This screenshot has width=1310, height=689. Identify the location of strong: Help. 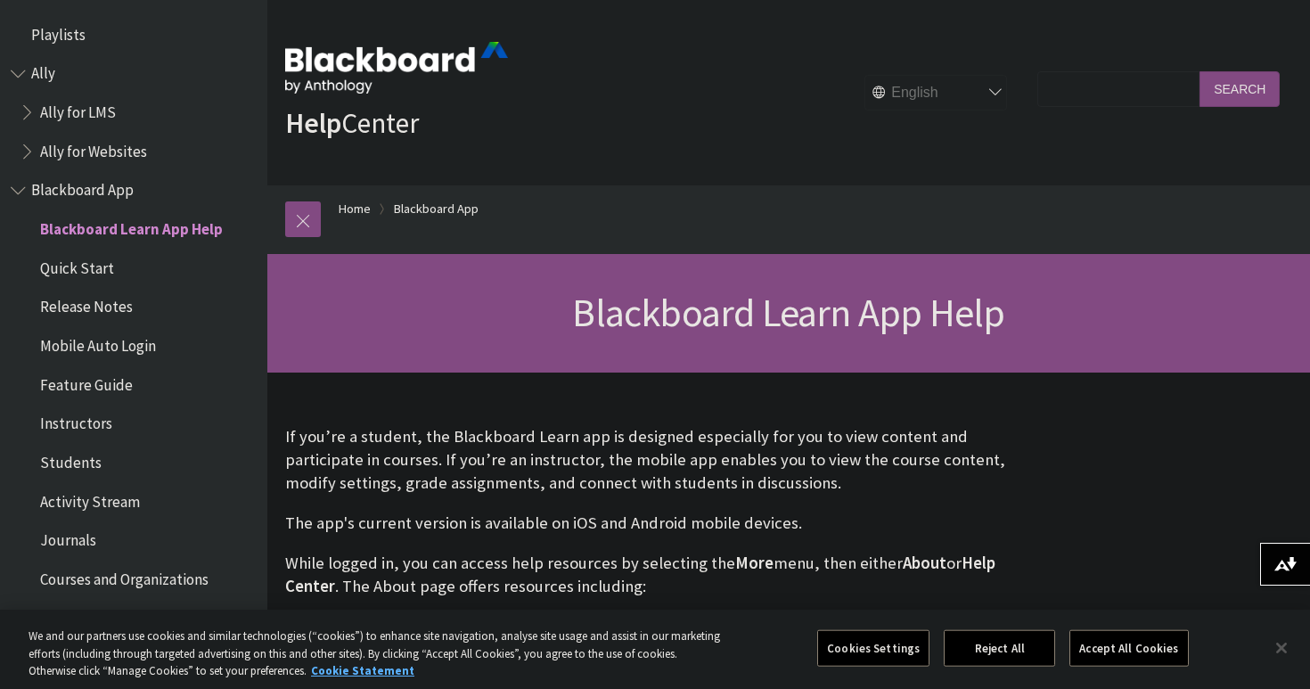
(313, 123).